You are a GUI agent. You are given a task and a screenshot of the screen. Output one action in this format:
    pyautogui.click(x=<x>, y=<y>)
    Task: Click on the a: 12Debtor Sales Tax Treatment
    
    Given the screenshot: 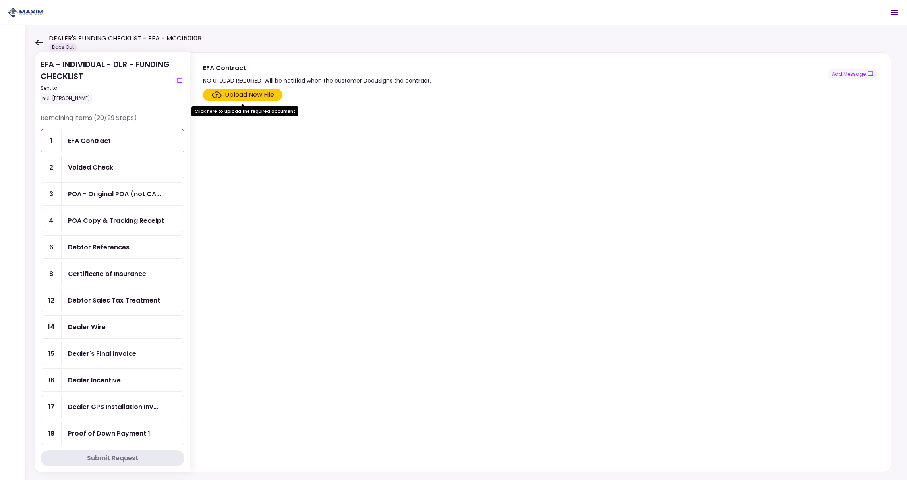 What is the action you would take?
    pyautogui.click(x=112, y=300)
    